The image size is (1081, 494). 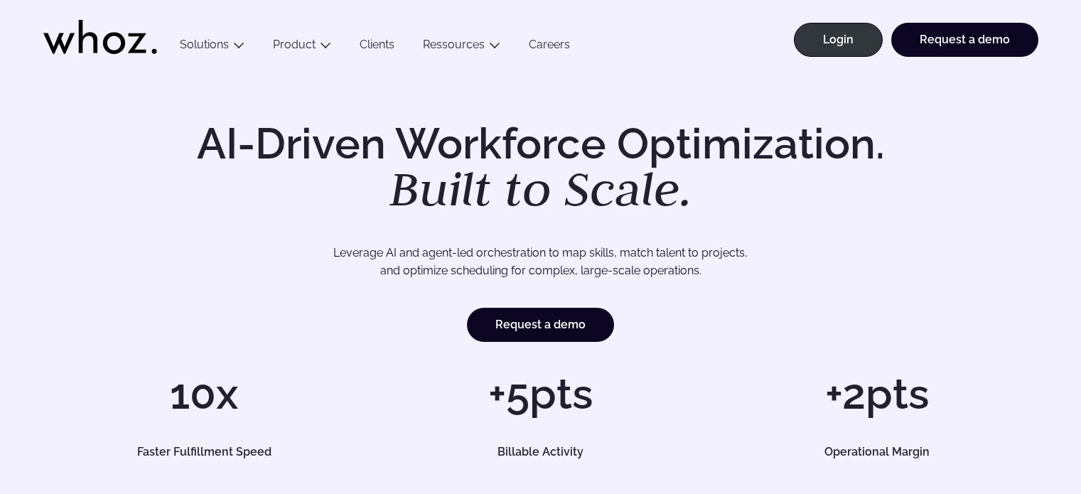 I want to click on p: Leverage AI and agent-led orchestration to map skills, match talent to projects, and optimize sch..., so click(x=541, y=261).